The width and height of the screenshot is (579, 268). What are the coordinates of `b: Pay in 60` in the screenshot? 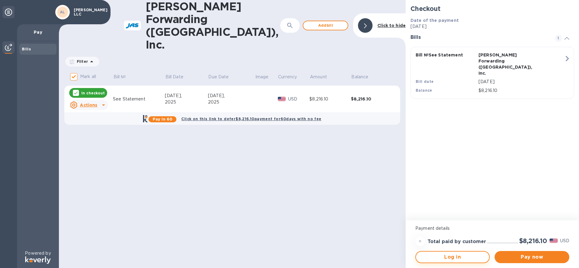 It's located at (162, 119).